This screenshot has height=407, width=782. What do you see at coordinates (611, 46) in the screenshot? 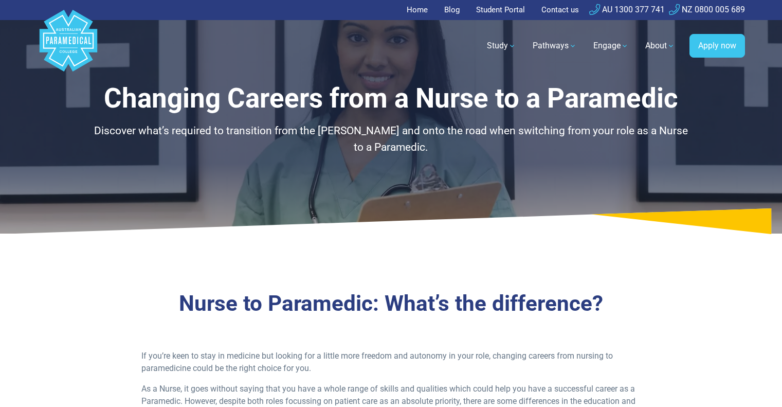
I see `a: Engage` at bounding box center [611, 46].